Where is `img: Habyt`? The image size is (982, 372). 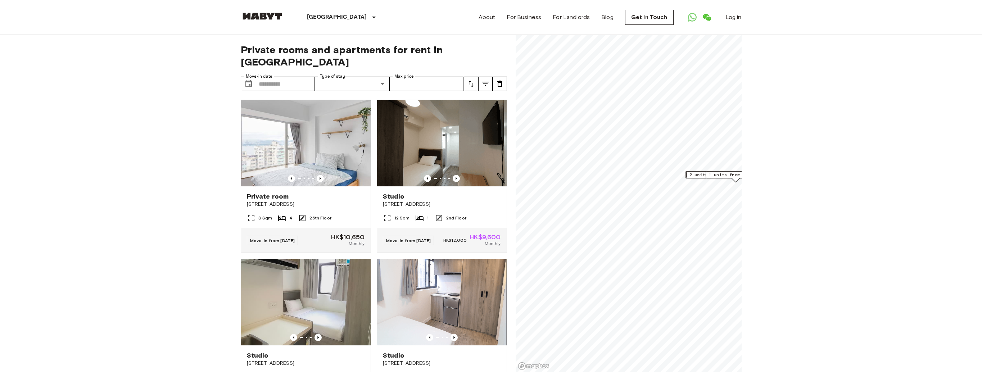 img: Habyt is located at coordinates (262, 16).